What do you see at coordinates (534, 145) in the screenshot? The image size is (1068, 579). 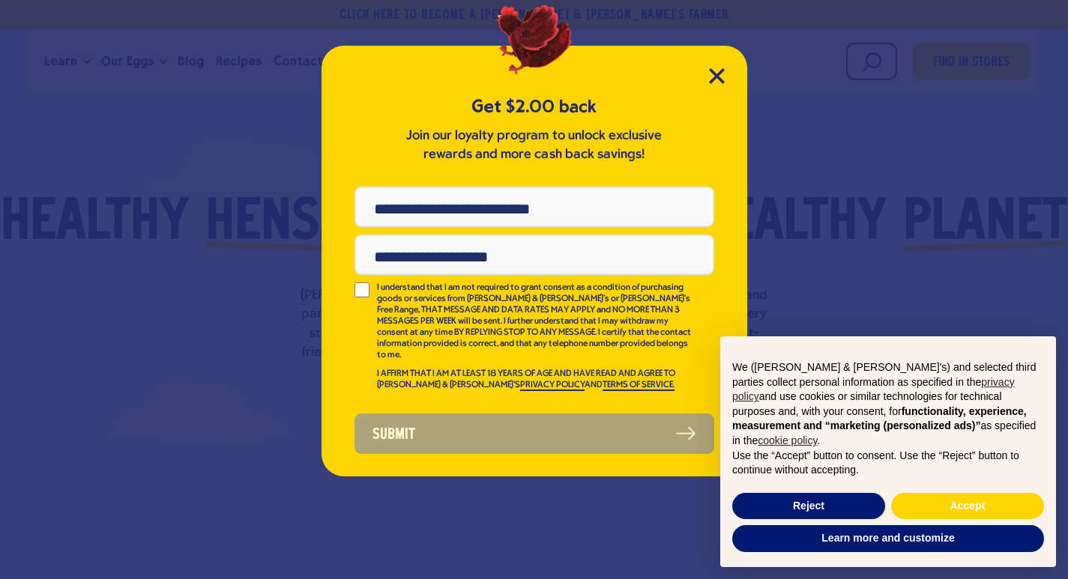 I see `p: Join our loyalty program to unlock exclusive rewards and more cash back savings!` at bounding box center [534, 145].